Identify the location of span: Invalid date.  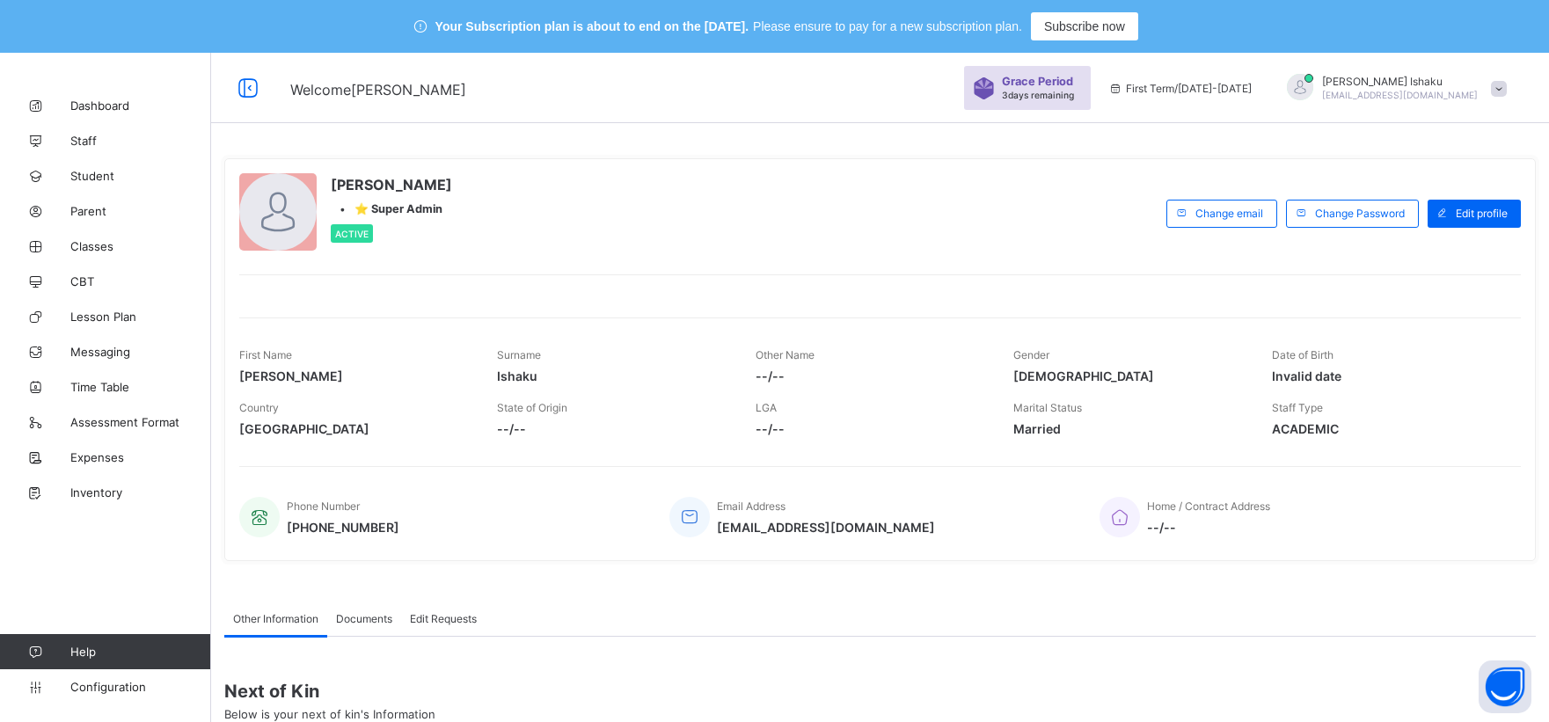
(1387, 376).